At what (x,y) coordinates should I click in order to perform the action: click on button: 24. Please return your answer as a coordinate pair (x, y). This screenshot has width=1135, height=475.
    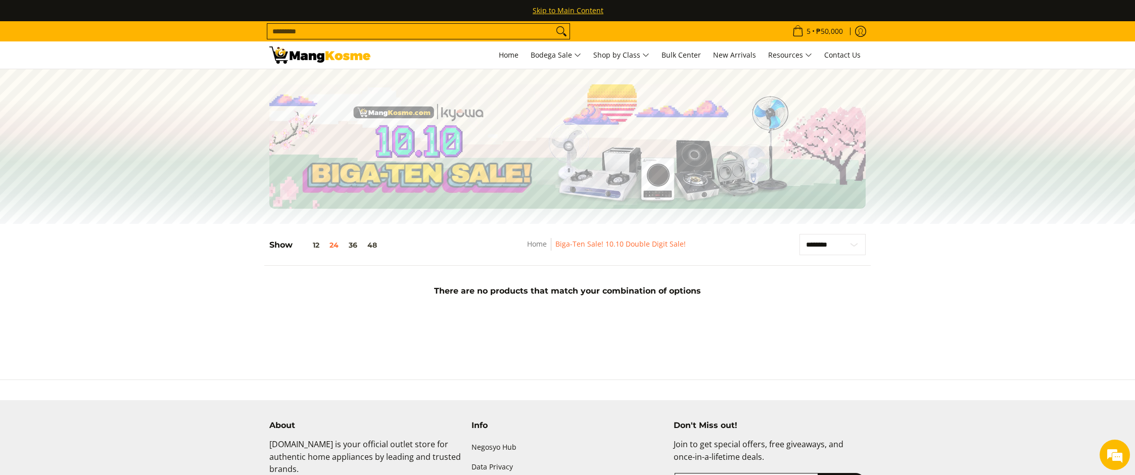
    Looking at the image, I should click on (334, 245).